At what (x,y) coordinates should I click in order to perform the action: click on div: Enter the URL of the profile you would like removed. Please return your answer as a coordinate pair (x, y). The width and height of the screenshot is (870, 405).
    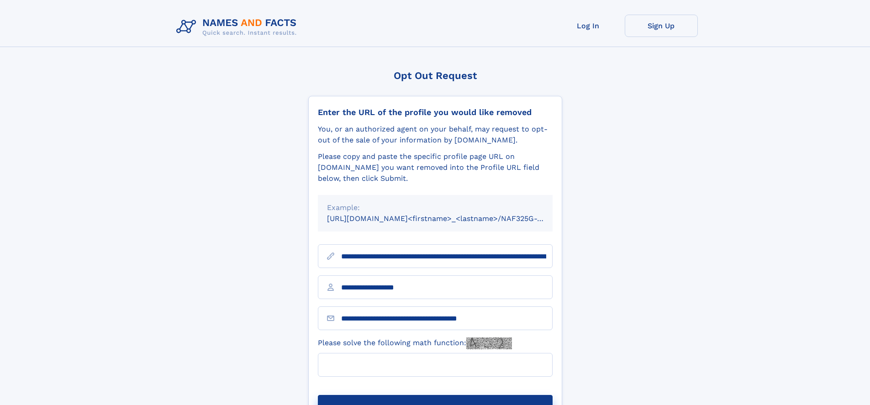
    Looking at the image, I should click on (435, 112).